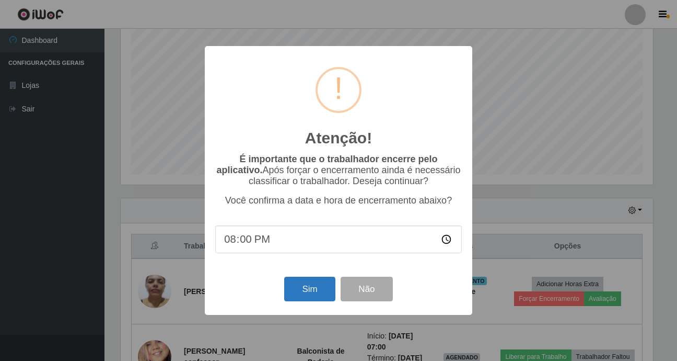 The height and width of the screenshot is (361, 677). I want to click on p: Após forçar o encerramento ainda é necessário classificar o trabalhador. Deseja continuar?, so click(339, 170).